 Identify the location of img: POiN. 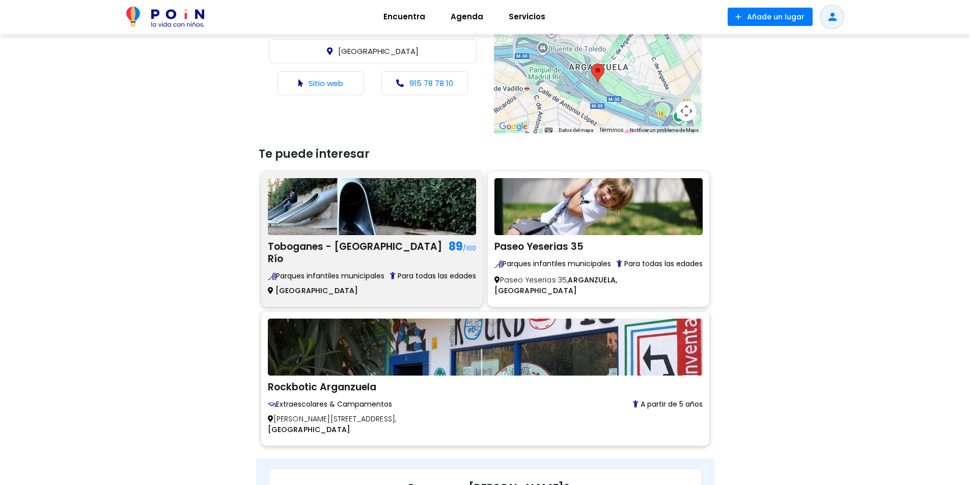
(165, 17).